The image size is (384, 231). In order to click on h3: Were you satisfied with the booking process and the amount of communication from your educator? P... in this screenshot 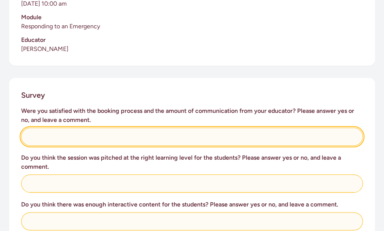, I will do `click(192, 115)`.